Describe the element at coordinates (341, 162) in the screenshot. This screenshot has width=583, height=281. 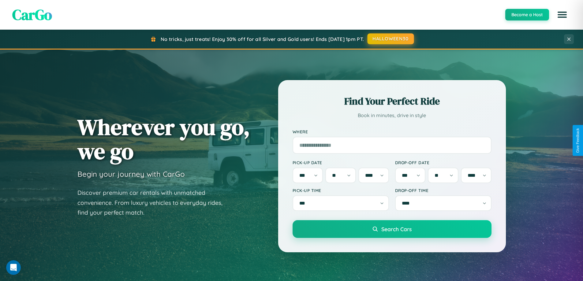
I see `label: Pick-up Date` at that location.